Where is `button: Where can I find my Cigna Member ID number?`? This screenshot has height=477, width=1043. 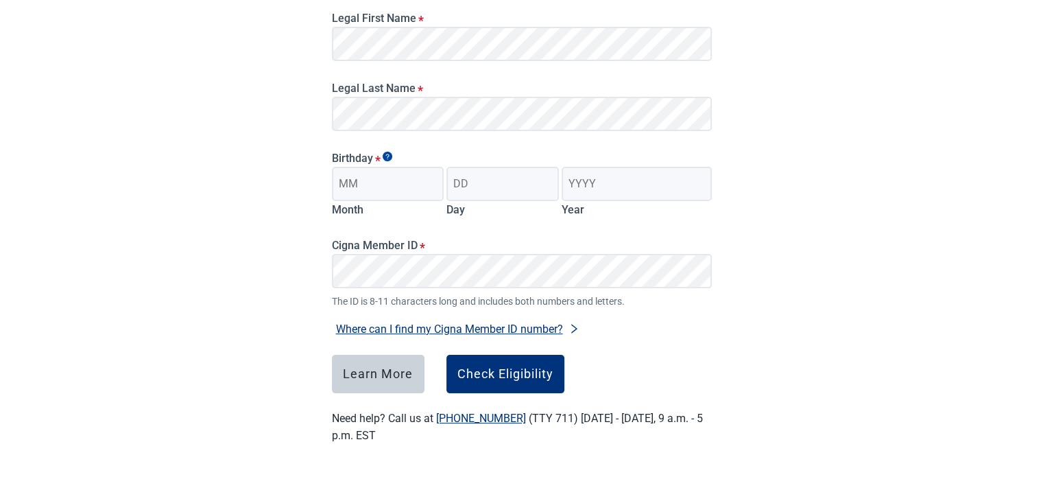
button: Where can I find my Cigna Member ID number? is located at coordinates (457, 328).